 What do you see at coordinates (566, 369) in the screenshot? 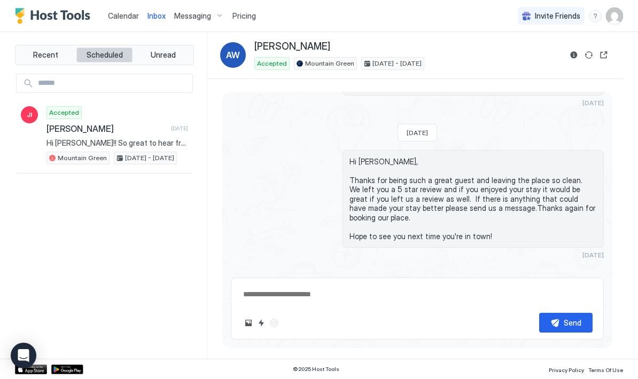
I see `a: Privacy Policy` at bounding box center [566, 369].